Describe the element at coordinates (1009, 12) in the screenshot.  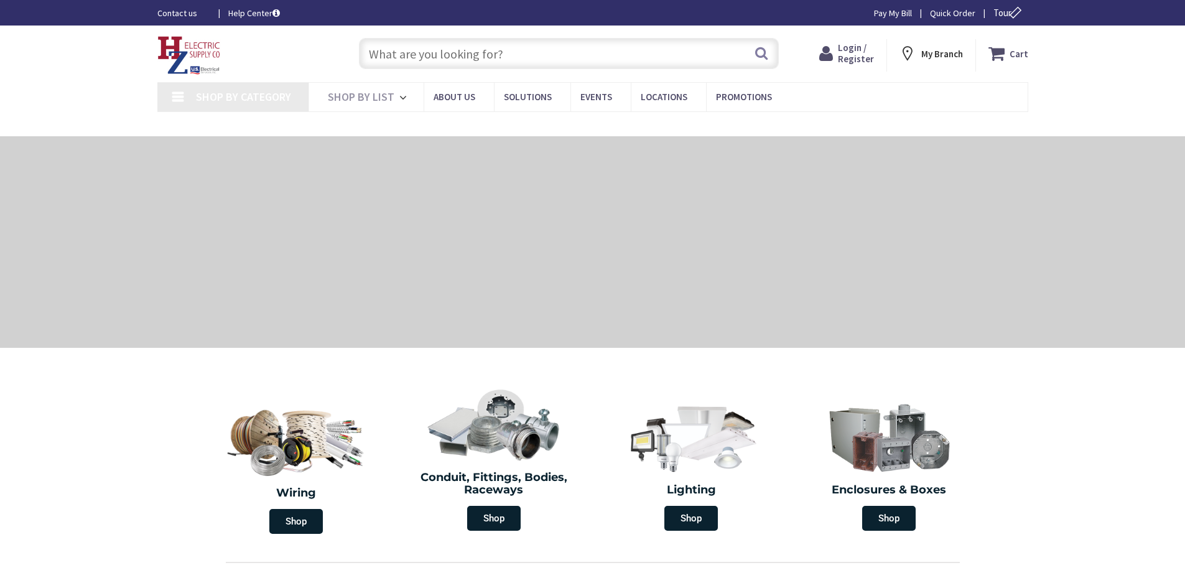
I see `span: Tour` at that location.